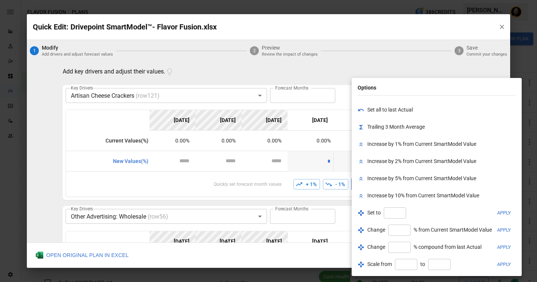  Describe the element at coordinates (423, 195) in the screenshot. I see `span: Increase by 10% from Current SmartModel Value` at that location.